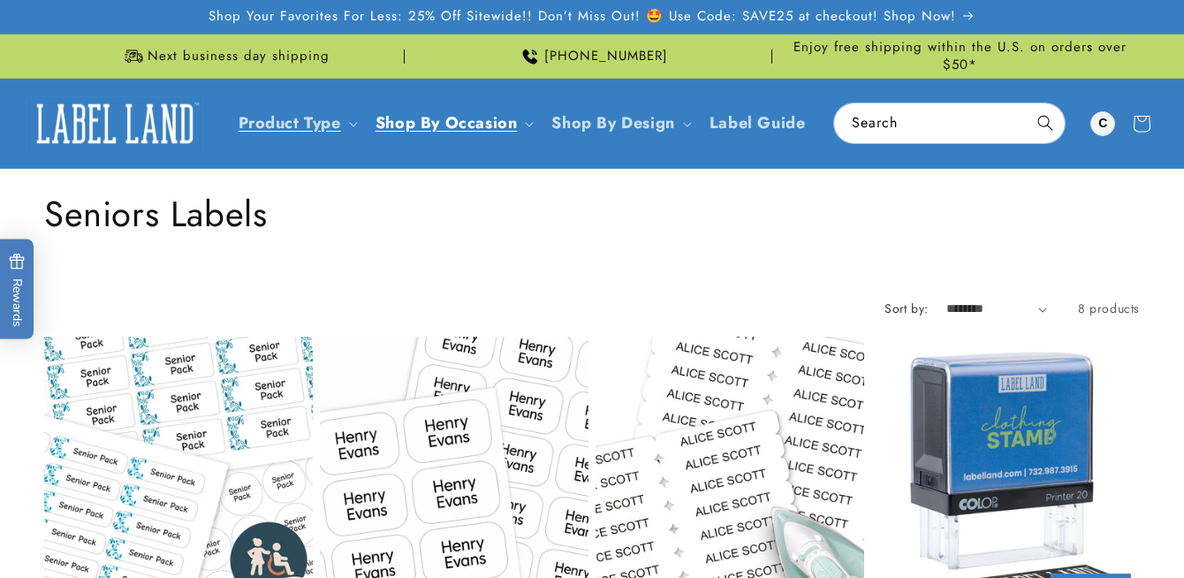 The image size is (1184, 578). What do you see at coordinates (757, 123) in the screenshot?
I see `span: Label Guide` at bounding box center [757, 123].